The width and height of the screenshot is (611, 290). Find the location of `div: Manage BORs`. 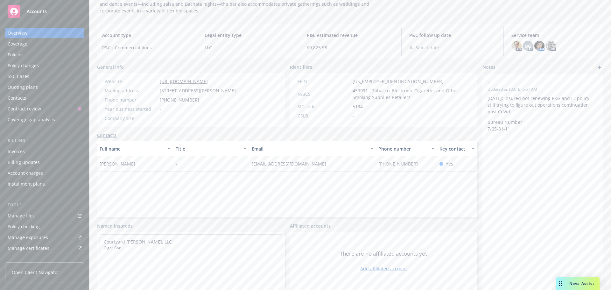

div: Manage BORs is located at coordinates (23, 259).